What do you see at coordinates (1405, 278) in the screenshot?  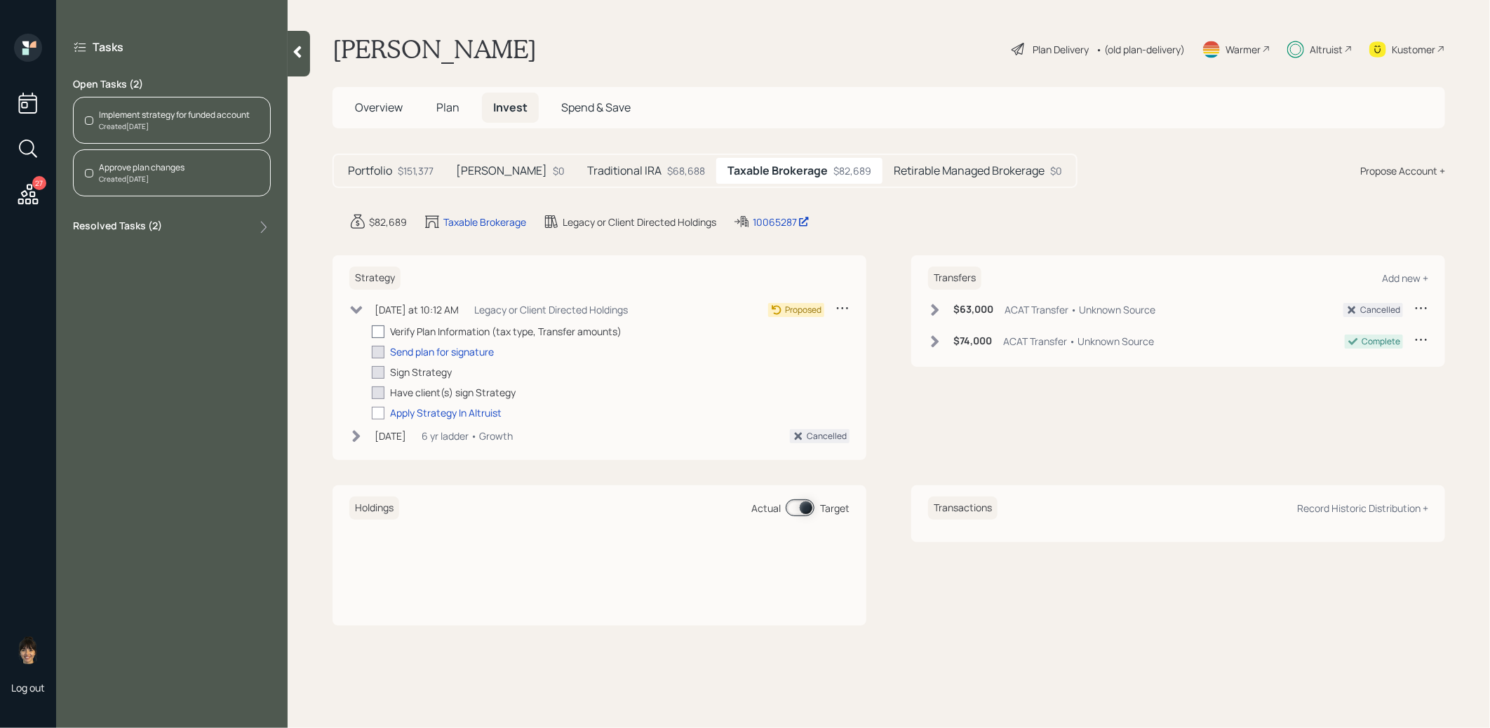 I see `div: Add new +` at bounding box center [1405, 278].